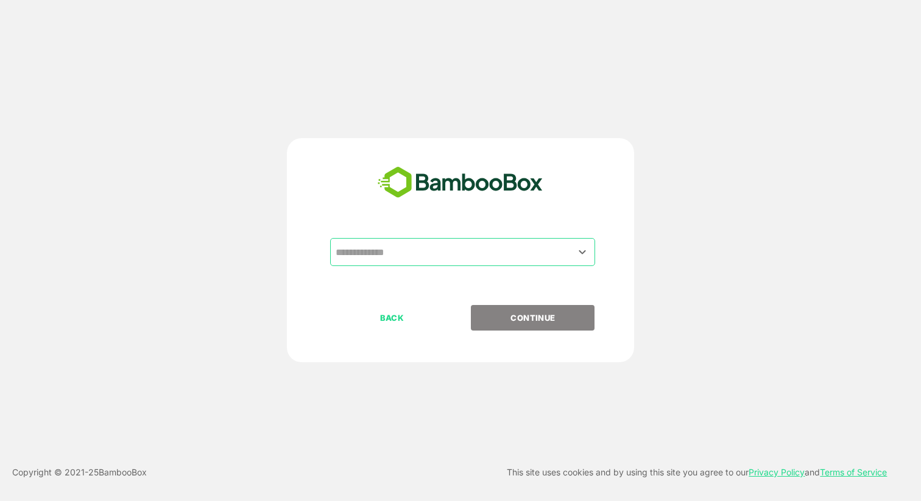 The width and height of the screenshot is (921, 501). Describe the element at coordinates (532, 318) in the screenshot. I see `button: CONTINUE` at that location.